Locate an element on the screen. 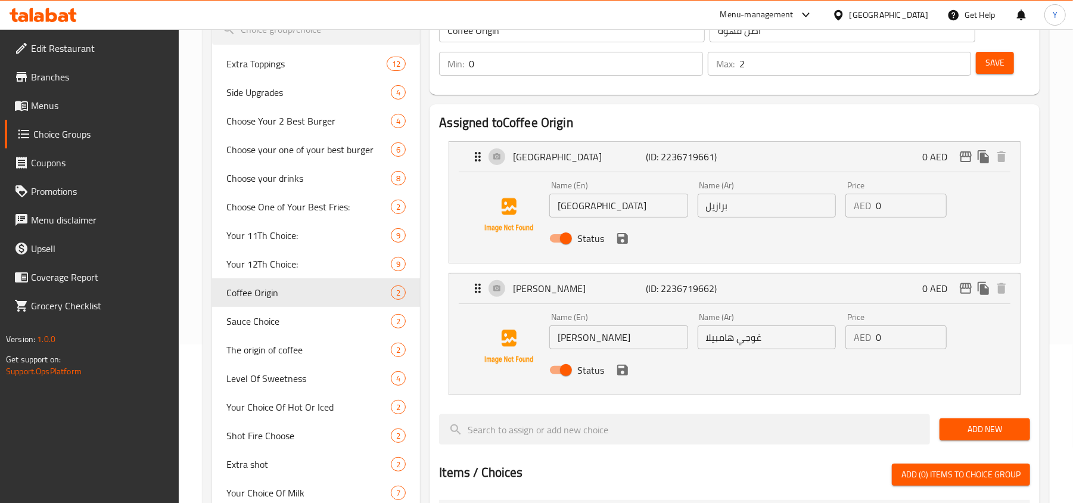 Image resolution: width=1073 pixels, height=503 pixels. img: Brazil is located at coordinates (509, 215).